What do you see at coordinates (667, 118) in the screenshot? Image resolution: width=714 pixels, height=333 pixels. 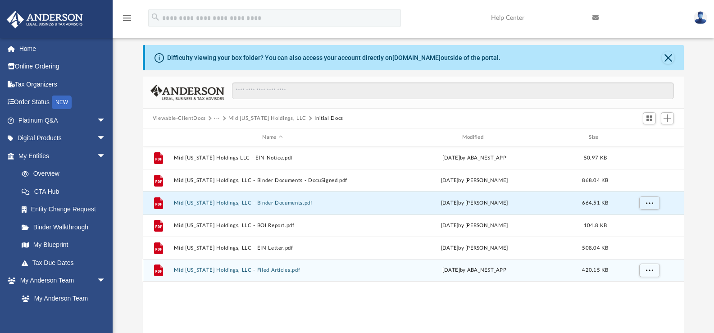 I see `button: Add` at bounding box center [667, 118].